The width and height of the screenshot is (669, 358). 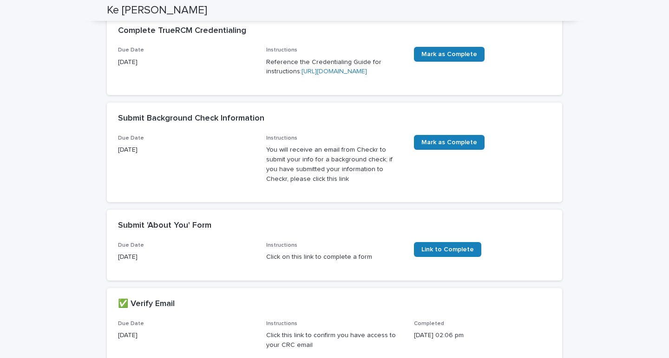 What do you see at coordinates (191, 119) in the screenshot?
I see `h2: Submit Background Check Information` at bounding box center [191, 119].